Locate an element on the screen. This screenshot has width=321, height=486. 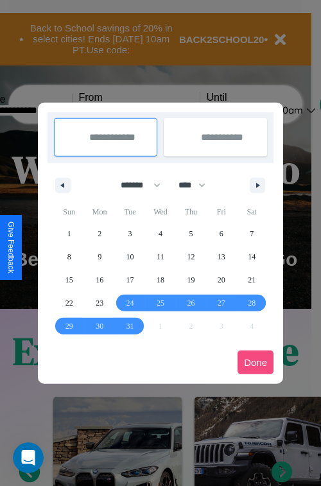
span: 2 is located at coordinates (99, 234).